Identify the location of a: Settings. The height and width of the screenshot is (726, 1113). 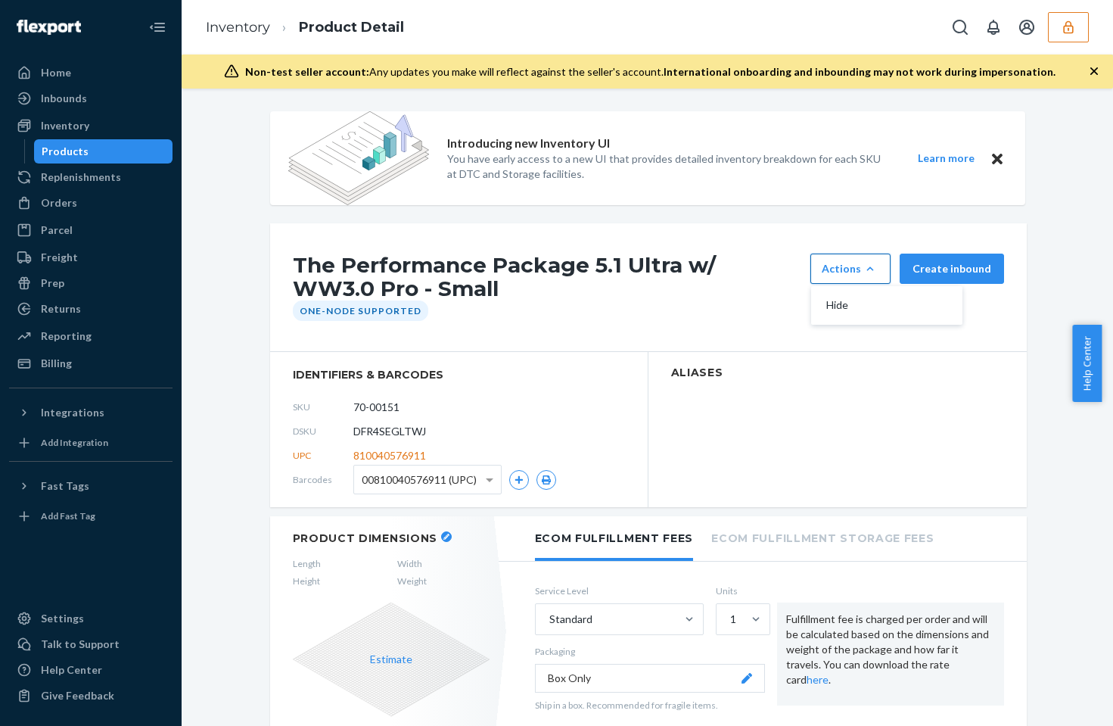
(91, 618).